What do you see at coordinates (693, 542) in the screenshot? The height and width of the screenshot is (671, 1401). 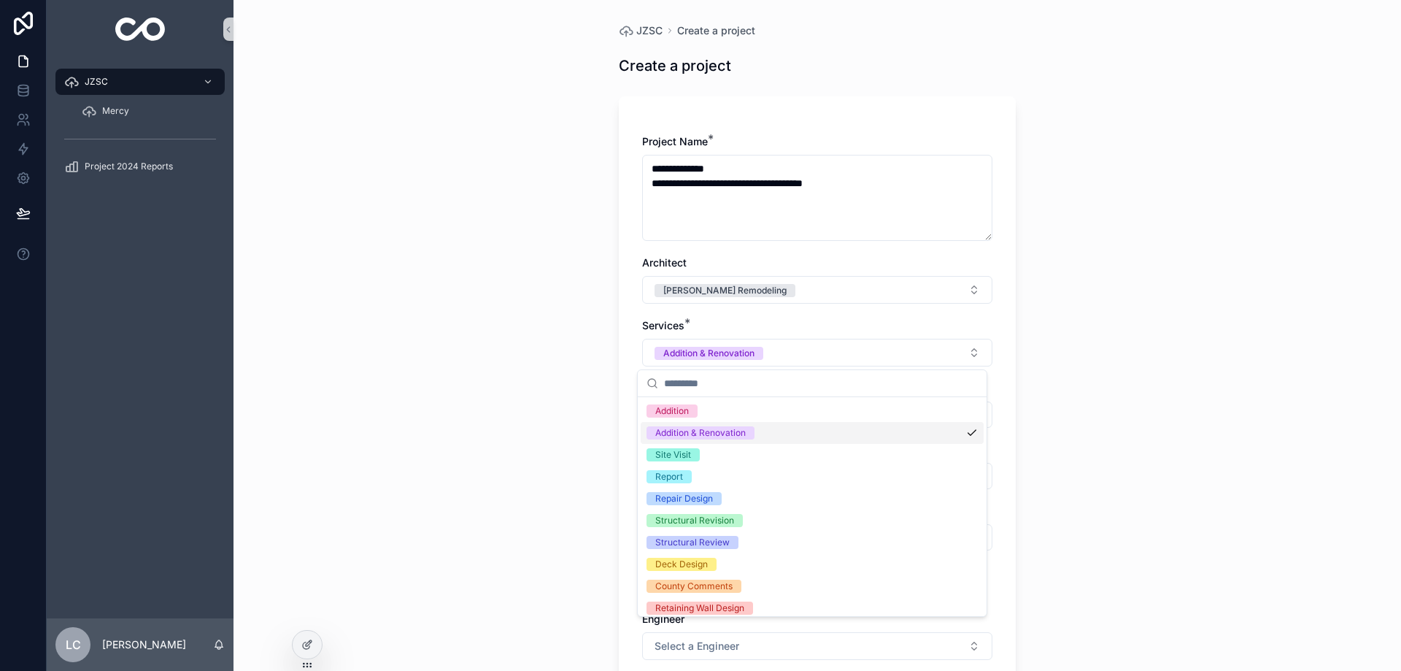 I see `div: Structural Review` at bounding box center [693, 542].